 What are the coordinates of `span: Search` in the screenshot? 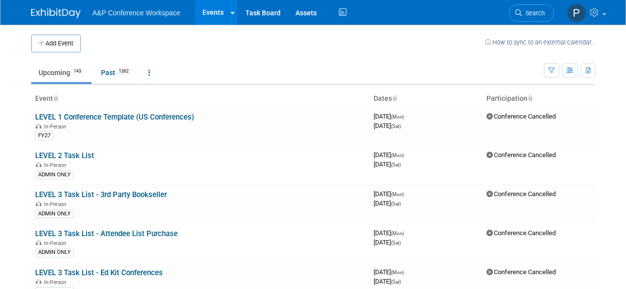 It's located at (533, 13).